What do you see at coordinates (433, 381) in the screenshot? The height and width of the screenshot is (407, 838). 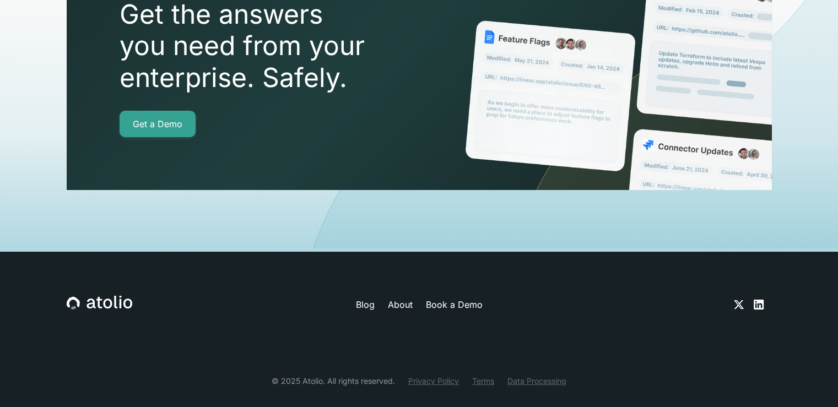 I see `a: Privacy Policy` at bounding box center [433, 381].